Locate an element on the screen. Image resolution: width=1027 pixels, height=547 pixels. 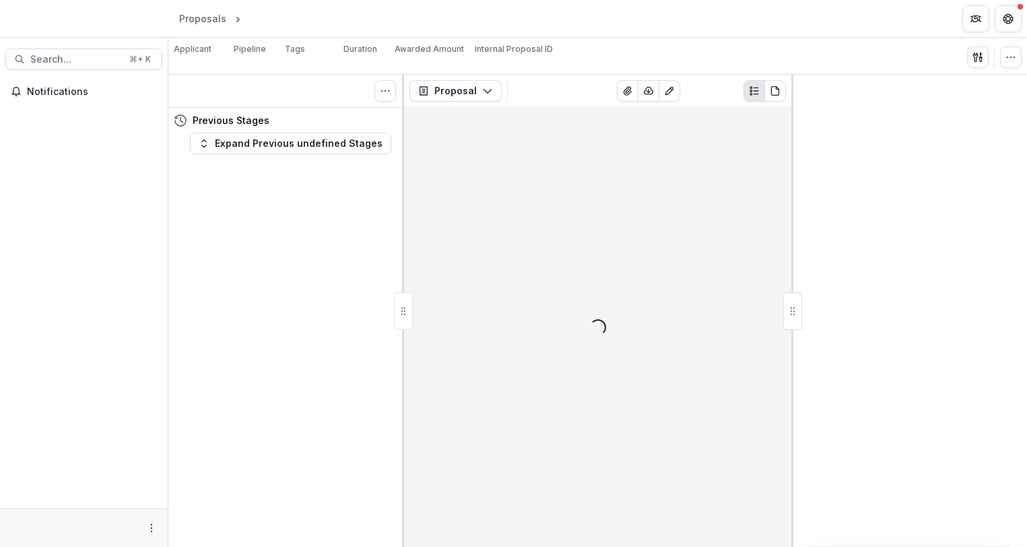
div: ⌘ + K is located at coordinates (140, 59).